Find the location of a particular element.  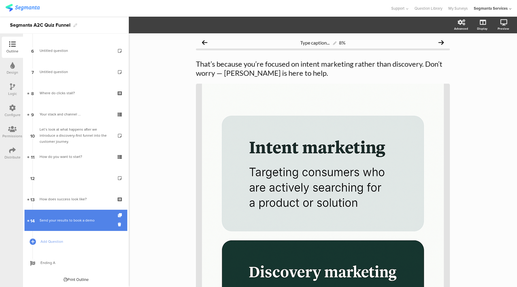

i: Delete is located at coordinates (120, 224).